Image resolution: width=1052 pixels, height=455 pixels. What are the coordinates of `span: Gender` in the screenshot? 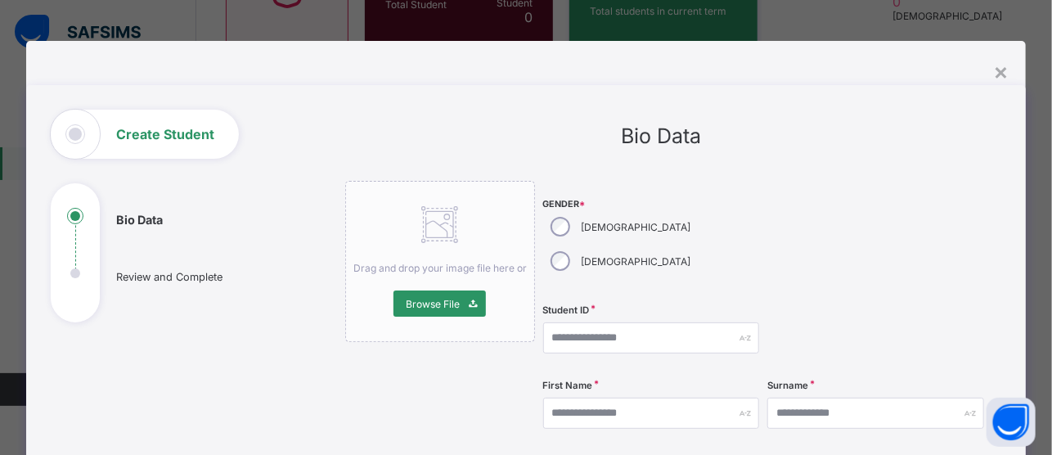 It's located at (651, 204).